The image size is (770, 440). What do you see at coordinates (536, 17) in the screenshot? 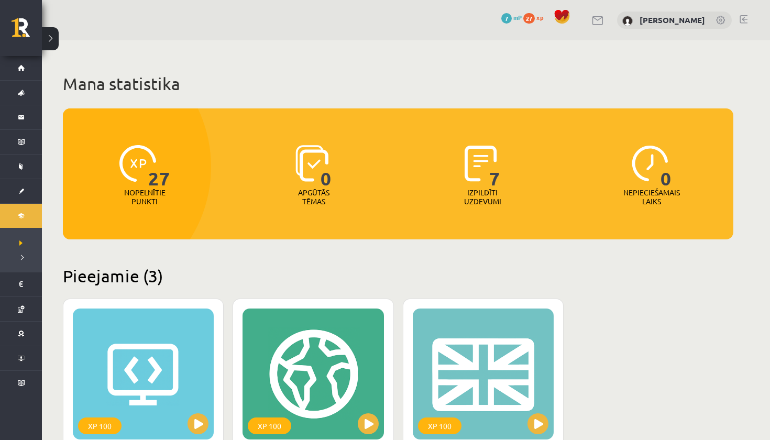
I see `a: 27 xp` at bounding box center [536, 17].